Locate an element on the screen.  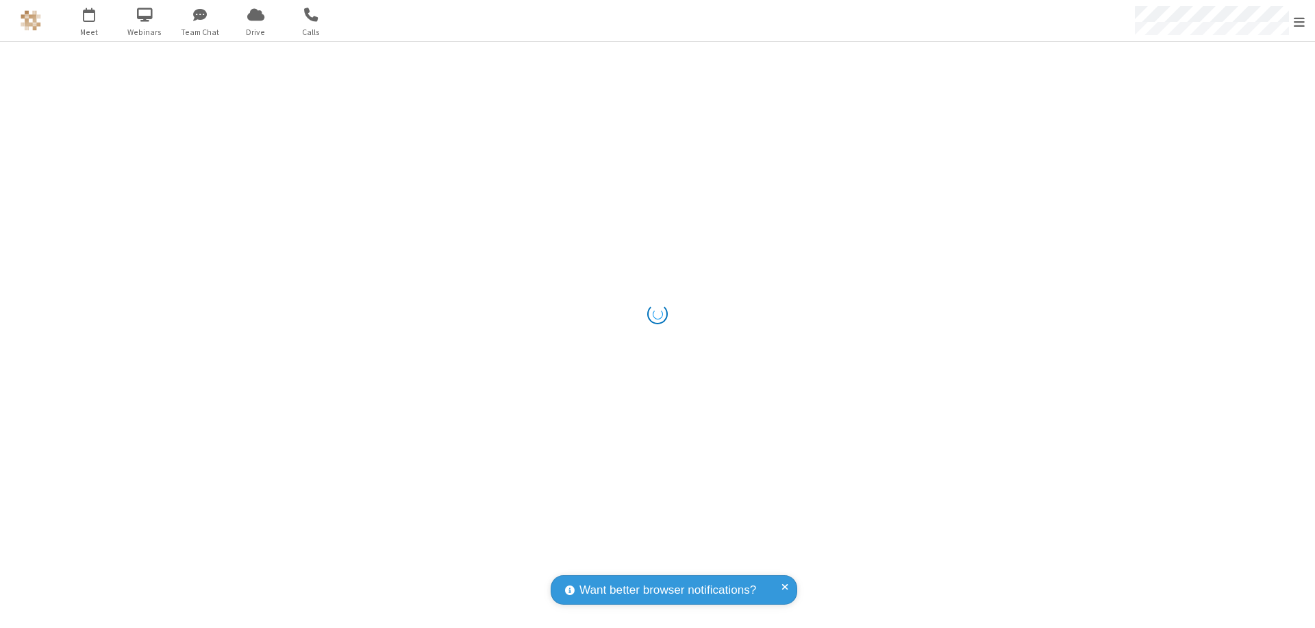
span: Drive is located at coordinates (256, 32).